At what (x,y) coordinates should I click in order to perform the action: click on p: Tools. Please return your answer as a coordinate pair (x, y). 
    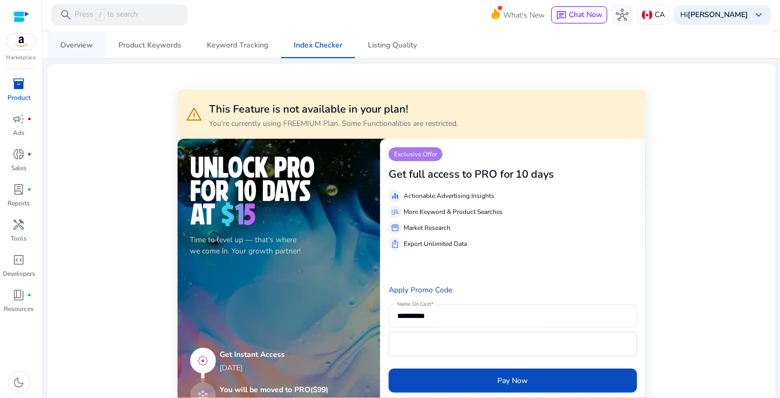
    Looking at the image, I should click on (19, 238).